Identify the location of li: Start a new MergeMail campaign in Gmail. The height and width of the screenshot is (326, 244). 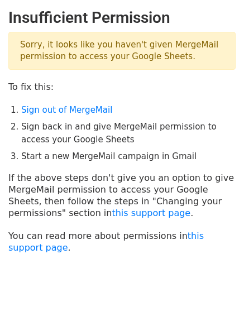
(128, 156).